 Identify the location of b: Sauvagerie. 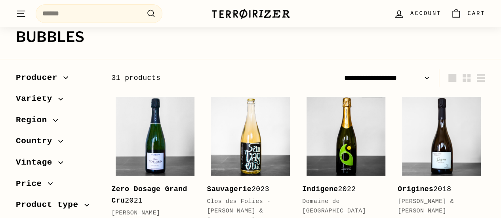
(229, 189).